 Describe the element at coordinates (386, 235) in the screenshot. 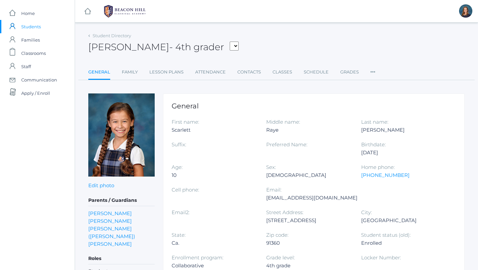

I see `label: Student status (old):` at that location.